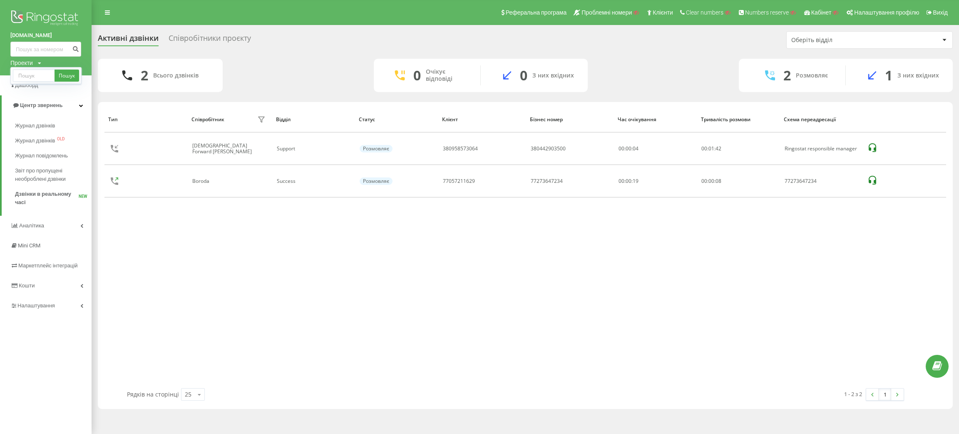 Image resolution: width=959 pixels, height=434 pixels. I want to click on div: 380442903500, so click(548, 149).